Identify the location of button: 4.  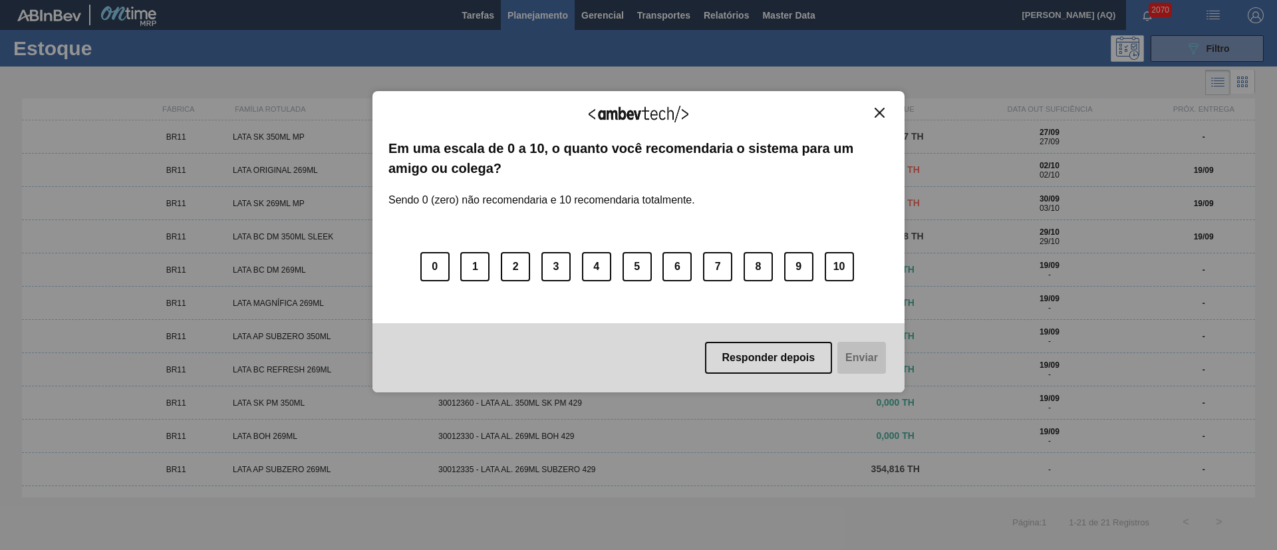
(596, 267).